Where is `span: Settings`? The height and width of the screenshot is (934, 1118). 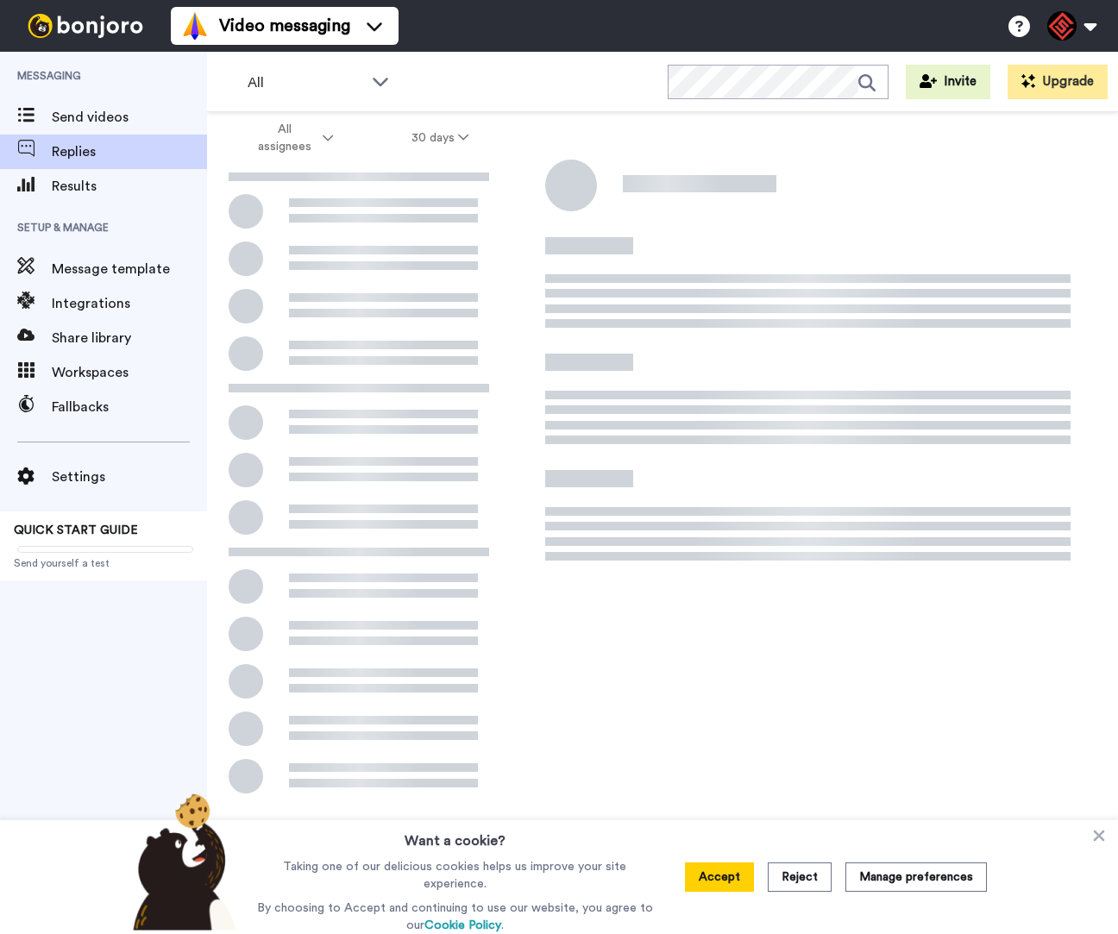
span: Settings is located at coordinates (129, 477).